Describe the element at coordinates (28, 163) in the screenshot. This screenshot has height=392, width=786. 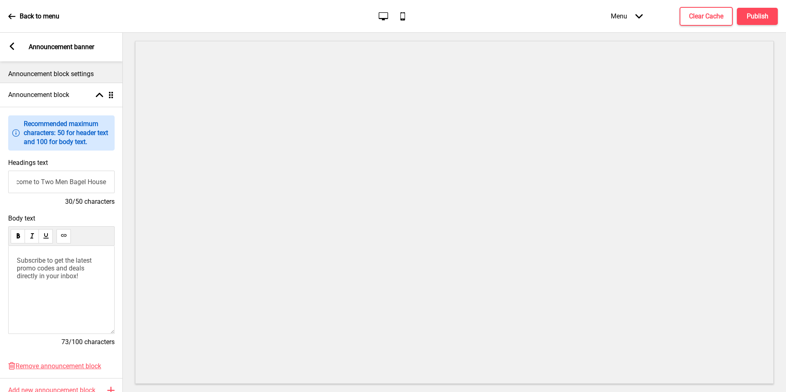
I see `label: Headings text` at that location.